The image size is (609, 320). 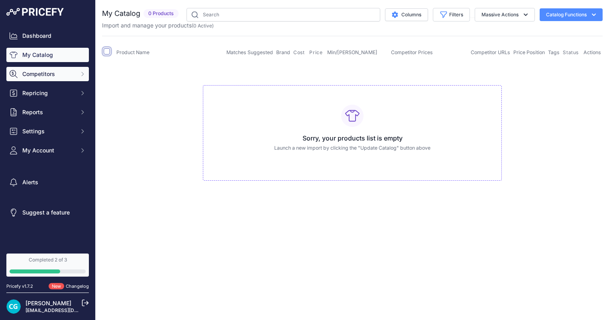 What do you see at coordinates (48, 74) in the screenshot?
I see `span: Competitors` at bounding box center [48, 74].